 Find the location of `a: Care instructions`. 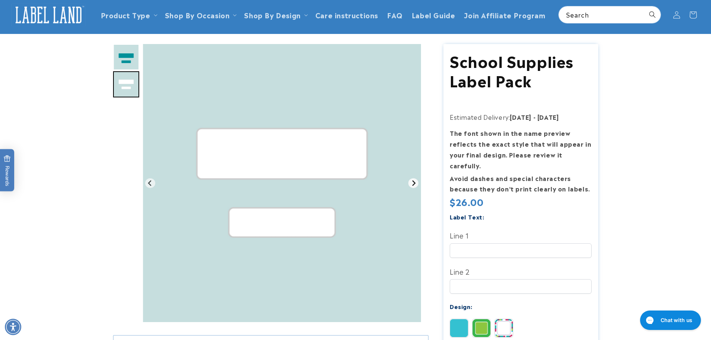

a: Care instructions is located at coordinates (347, 15).